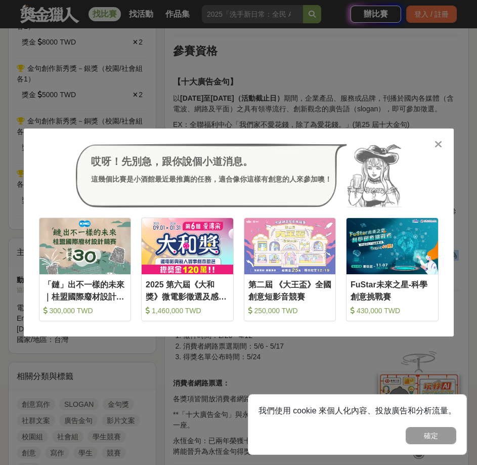 This screenshot has height=465, width=477. What do you see at coordinates (85, 269) in the screenshot?
I see `a: Cover Image「鏈」出不一樣的未來｜桂盟國際廢材設計競賽 300,000 TWD` at bounding box center [85, 269].